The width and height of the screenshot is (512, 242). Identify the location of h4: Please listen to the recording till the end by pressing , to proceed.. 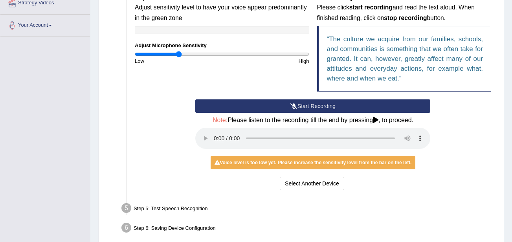
(313, 120).